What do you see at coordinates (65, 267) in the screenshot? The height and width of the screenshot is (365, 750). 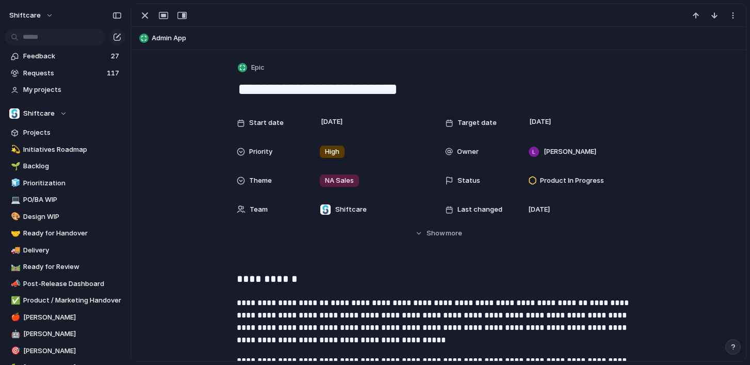 I see `a: 🛤️Ready for Review` at bounding box center [65, 267].